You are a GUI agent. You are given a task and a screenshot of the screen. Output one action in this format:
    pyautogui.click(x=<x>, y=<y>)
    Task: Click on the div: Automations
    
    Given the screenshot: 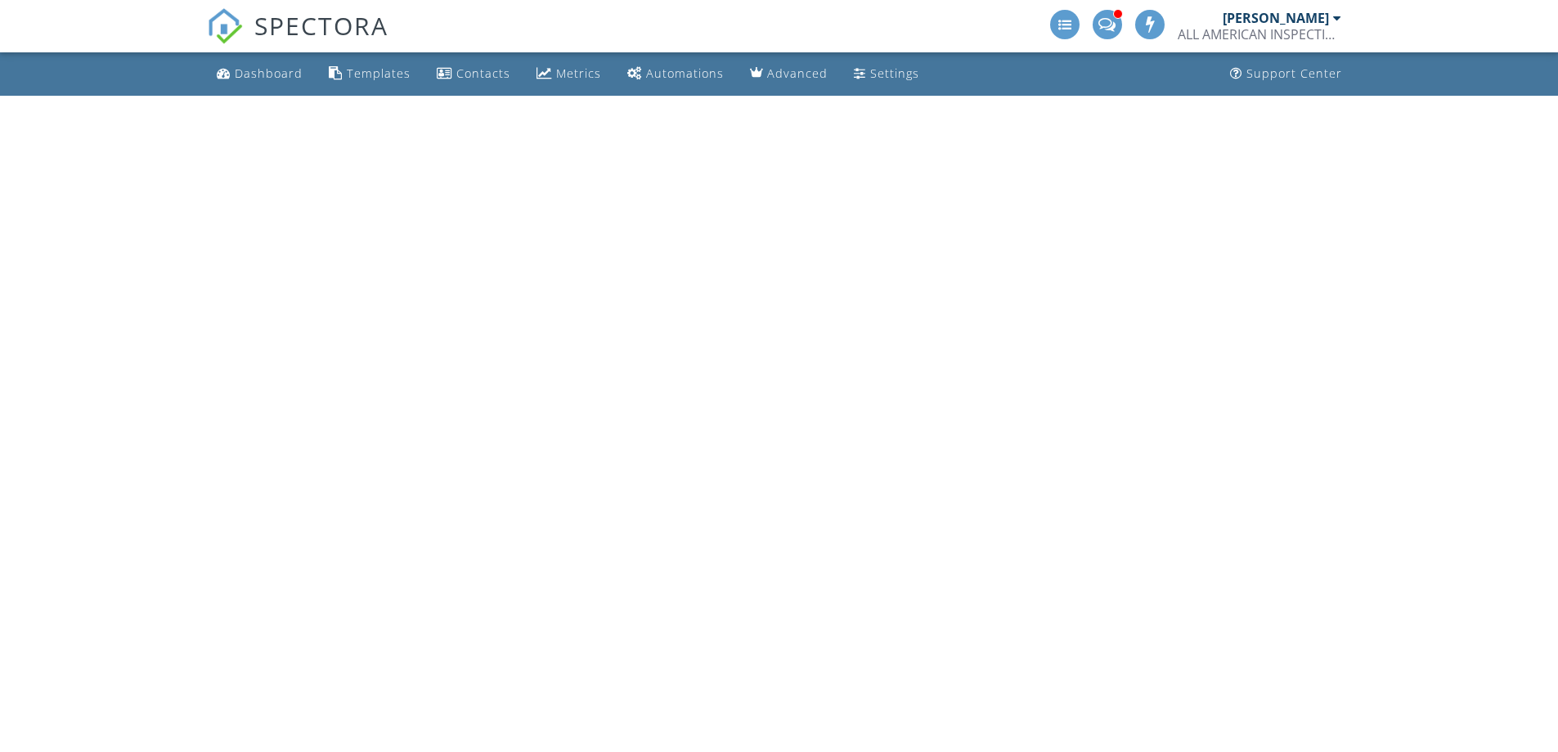 What is the action you would take?
    pyautogui.click(x=685, y=73)
    